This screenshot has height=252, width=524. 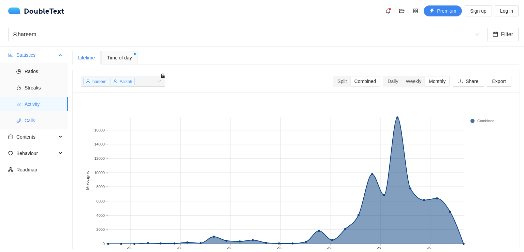 What do you see at coordinates (19, 120) in the screenshot?
I see `span: phone` at bounding box center [19, 120].